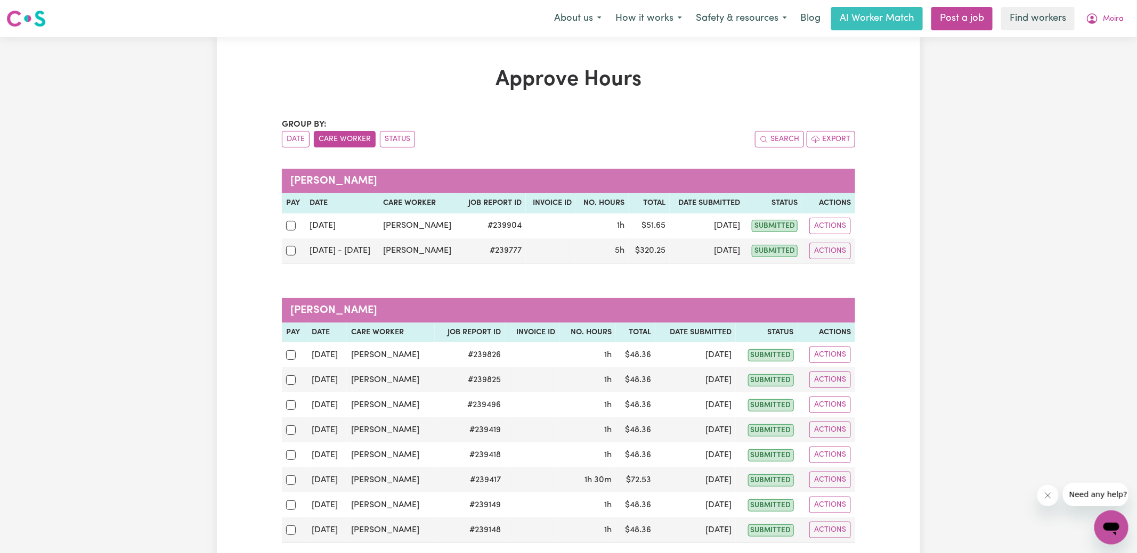 The height and width of the screenshot is (553, 1137). What do you see at coordinates (293, 203) in the screenshot?
I see `th: Pay` at bounding box center [293, 203].